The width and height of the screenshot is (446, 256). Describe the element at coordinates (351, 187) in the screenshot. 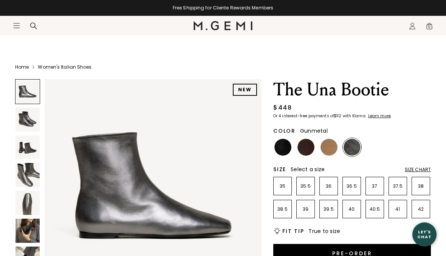

I see `p: 36.5` at that location.